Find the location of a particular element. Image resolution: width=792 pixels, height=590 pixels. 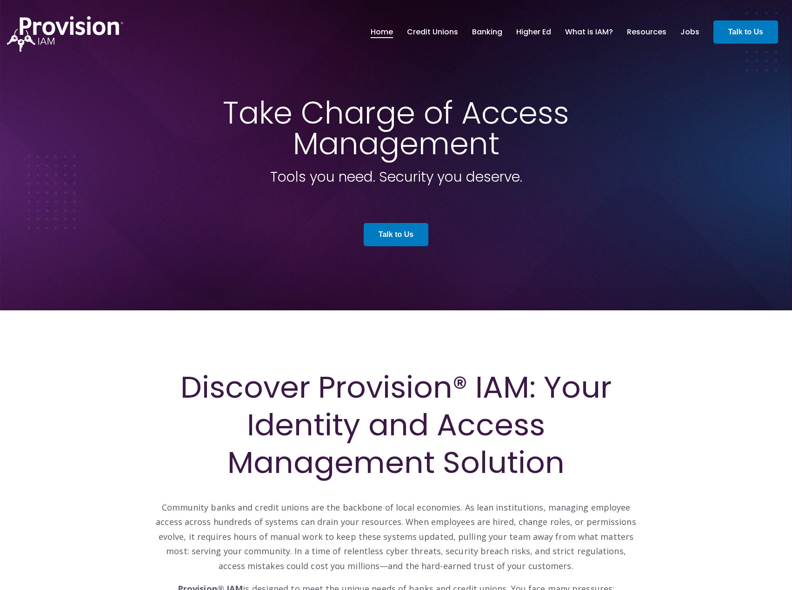

img: ProvisionIAM-Logo-White is located at coordinates (65, 34).